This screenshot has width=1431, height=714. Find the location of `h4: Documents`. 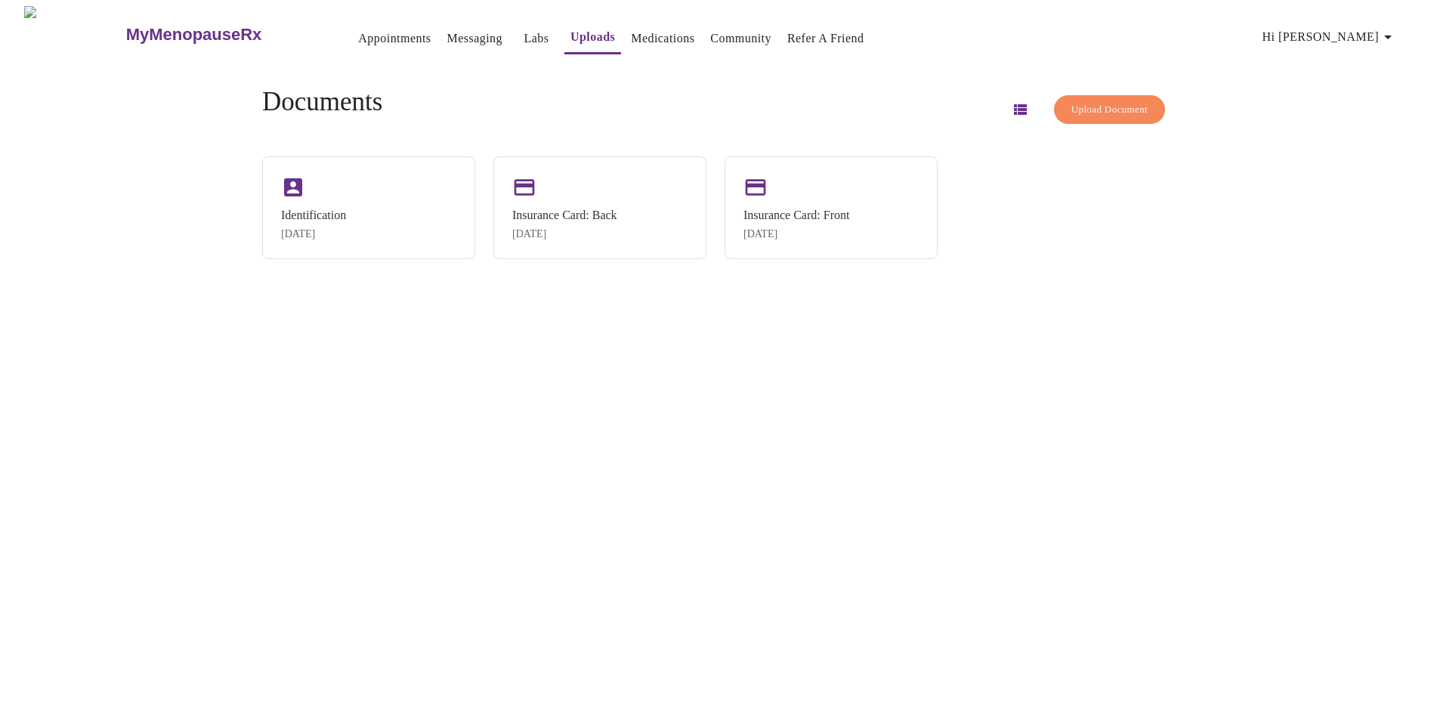

h4: Documents is located at coordinates (322, 102).